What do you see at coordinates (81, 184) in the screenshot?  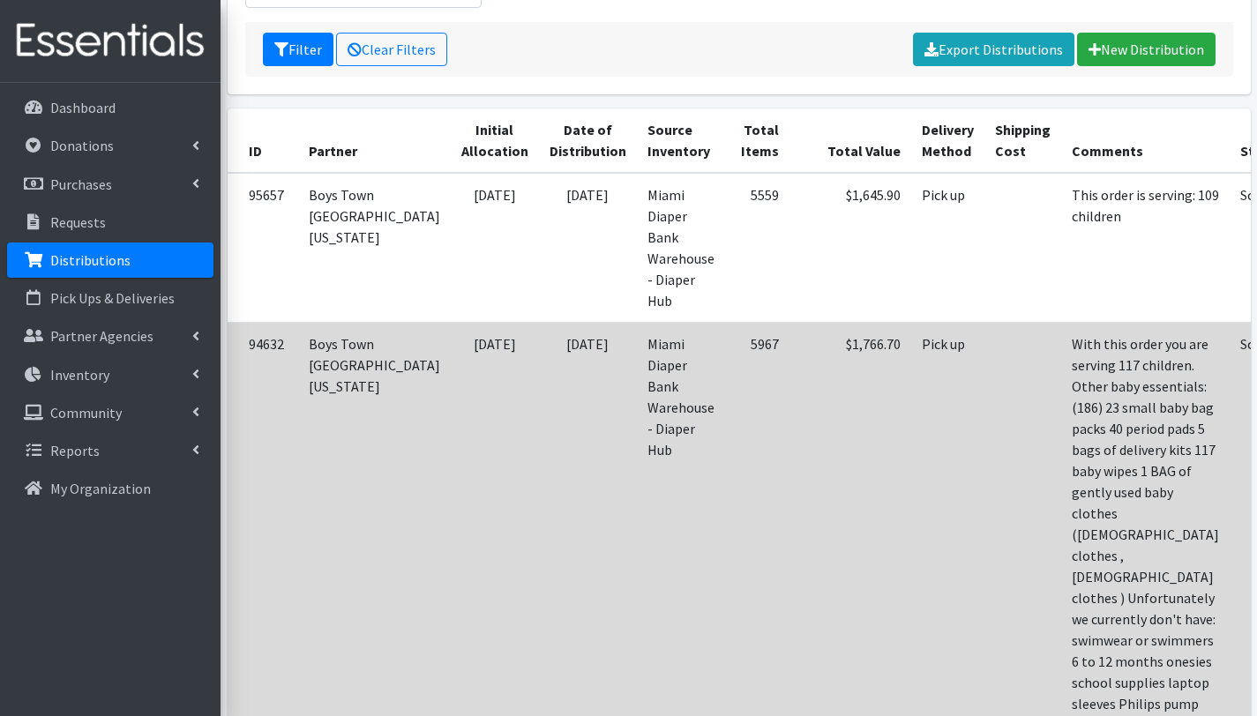 I see `p: Purchases` at bounding box center [81, 184].